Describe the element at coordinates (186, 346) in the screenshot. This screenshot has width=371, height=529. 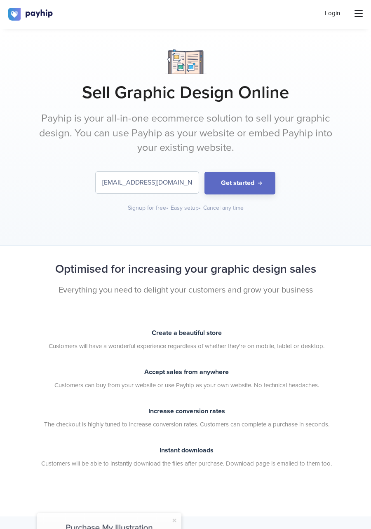
I see `span: Customers will have a wonderful experience regardless of whether they're on mobile, tablet or des...` at that location.